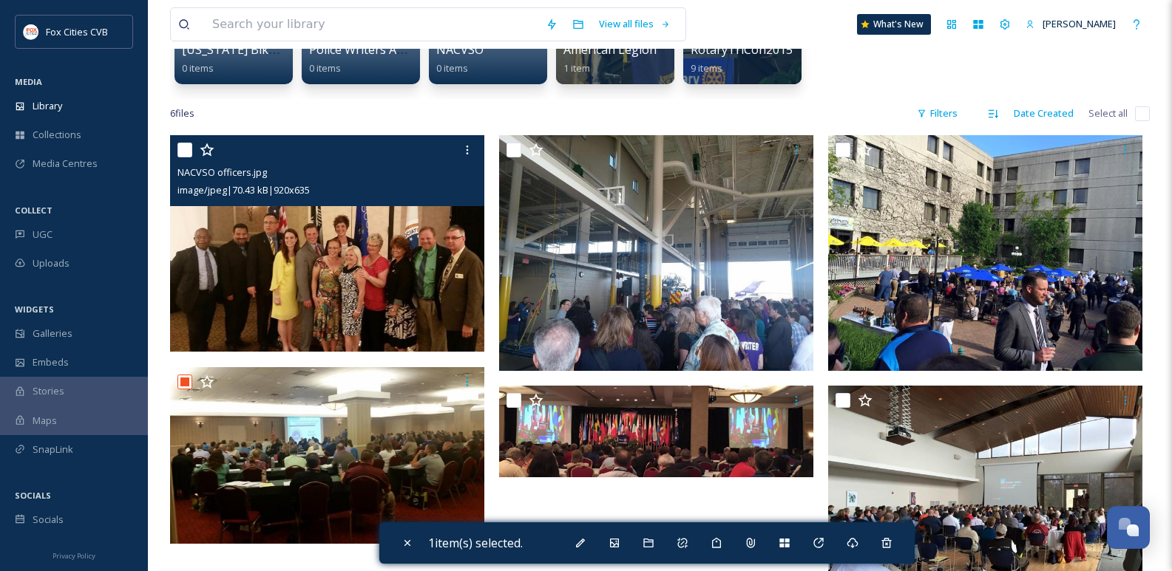 Image resolution: width=1172 pixels, height=571 pixels. I want to click on span: Maps, so click(44, 421).